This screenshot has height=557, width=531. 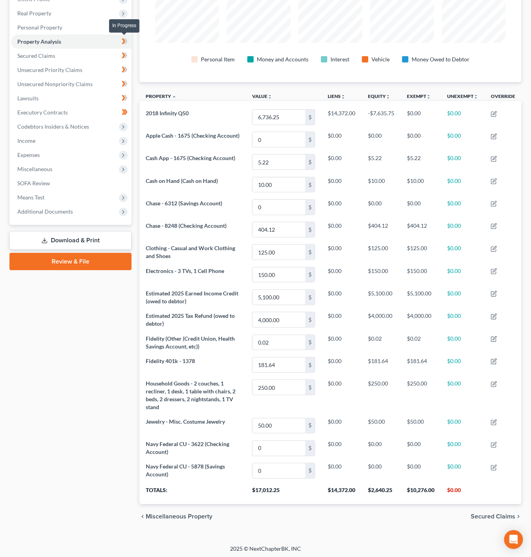 What do you see at coordinates (179, 517) in the screenshot?
I see `span: Miscellaneous Property` at bounding box center [179, 517].